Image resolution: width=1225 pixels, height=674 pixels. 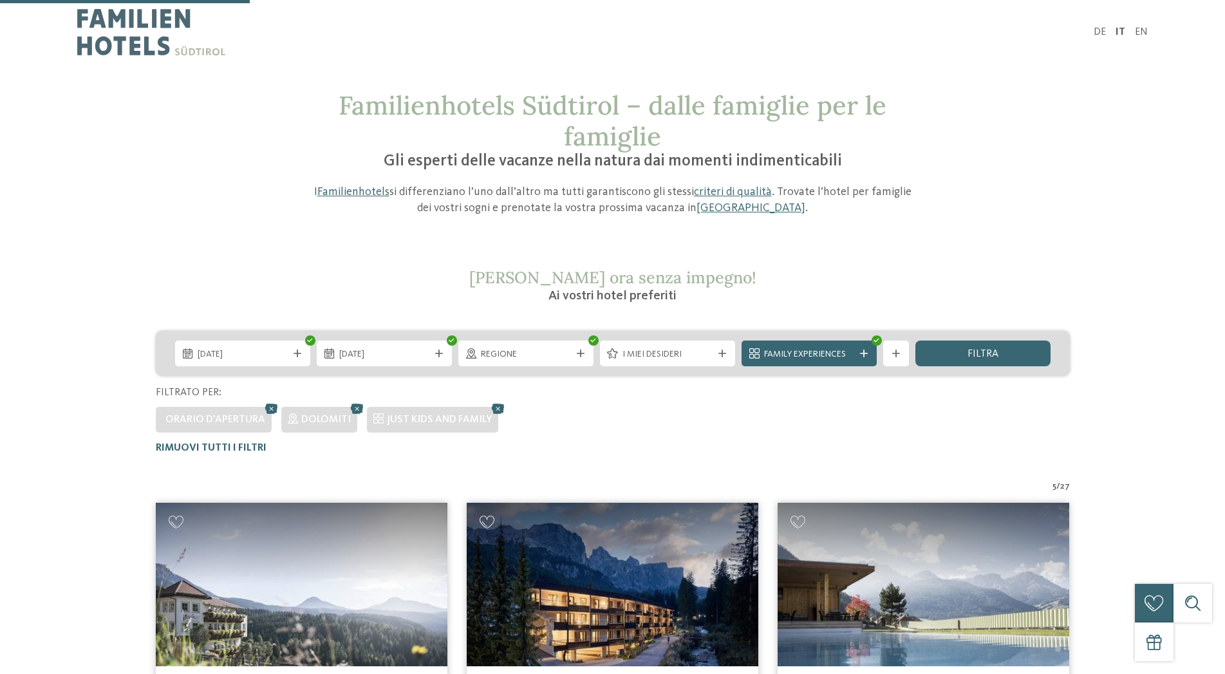 What do you see at coordinates (668, 355) in the screenshot?
I see `span: I miei desideri` at bounding box center [668, 355].